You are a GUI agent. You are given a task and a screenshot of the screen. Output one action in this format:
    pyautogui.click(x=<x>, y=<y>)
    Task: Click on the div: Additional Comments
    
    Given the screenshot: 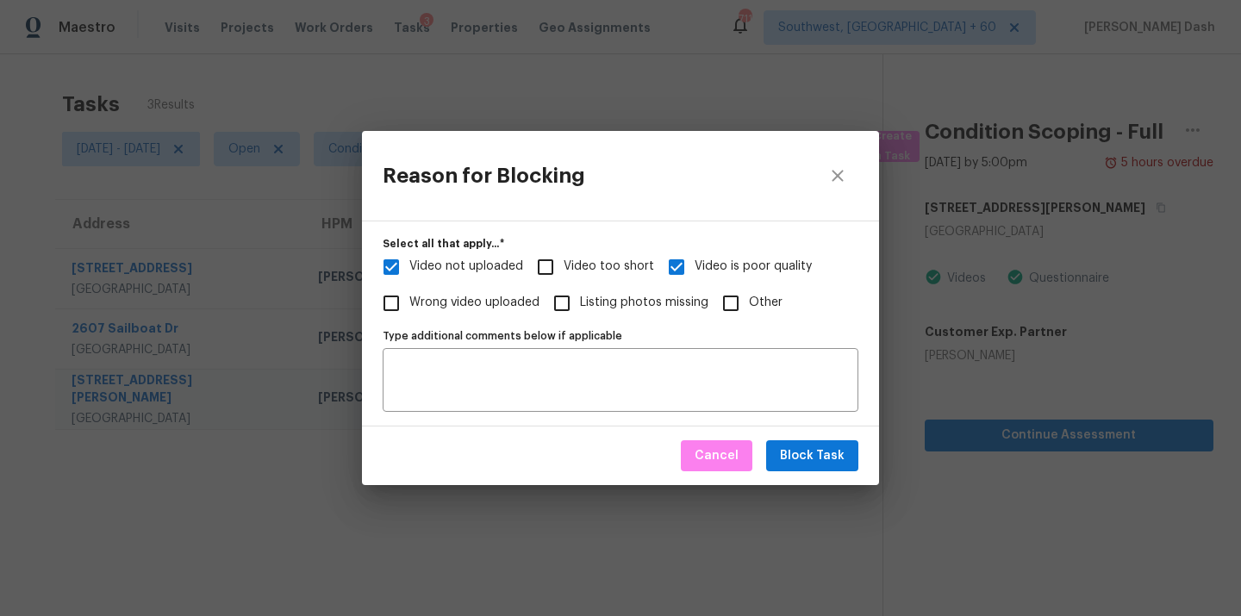 What is the action you would take?
    pyautogui.click(x=620, y=368)
    